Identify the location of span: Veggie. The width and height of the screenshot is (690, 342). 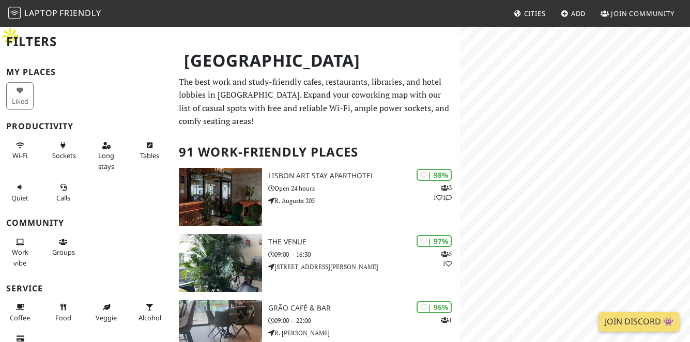
(106, 318).